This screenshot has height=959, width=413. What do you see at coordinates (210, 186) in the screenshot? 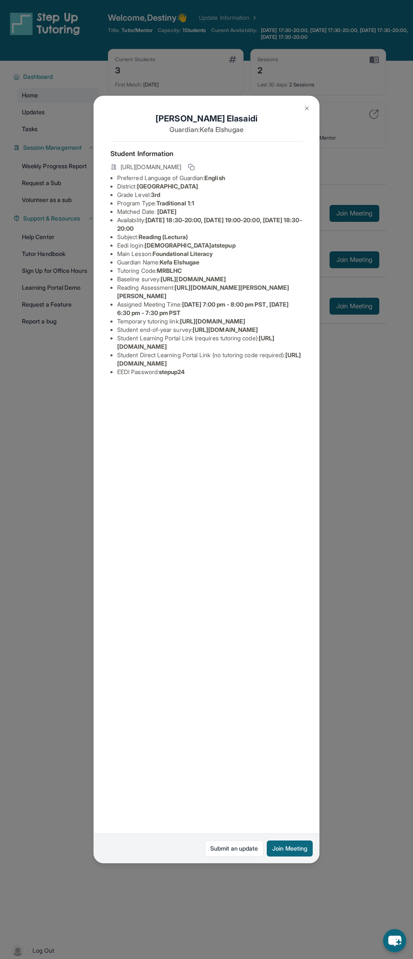
I see `li: District:` at bounding box center [210, 186].